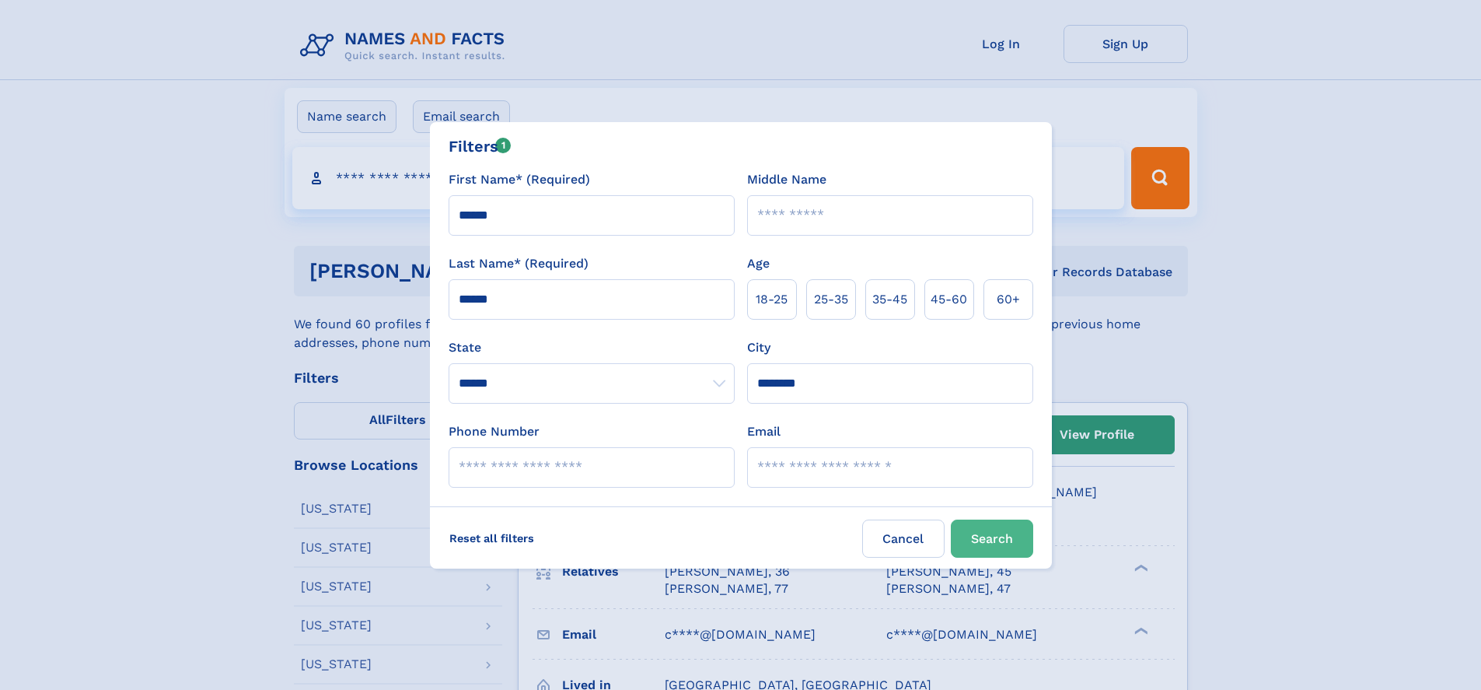 The image size is (1481, 690). Describe the element at coordinates (764, 432) in the screenshot. I see `label: Email` at that location.